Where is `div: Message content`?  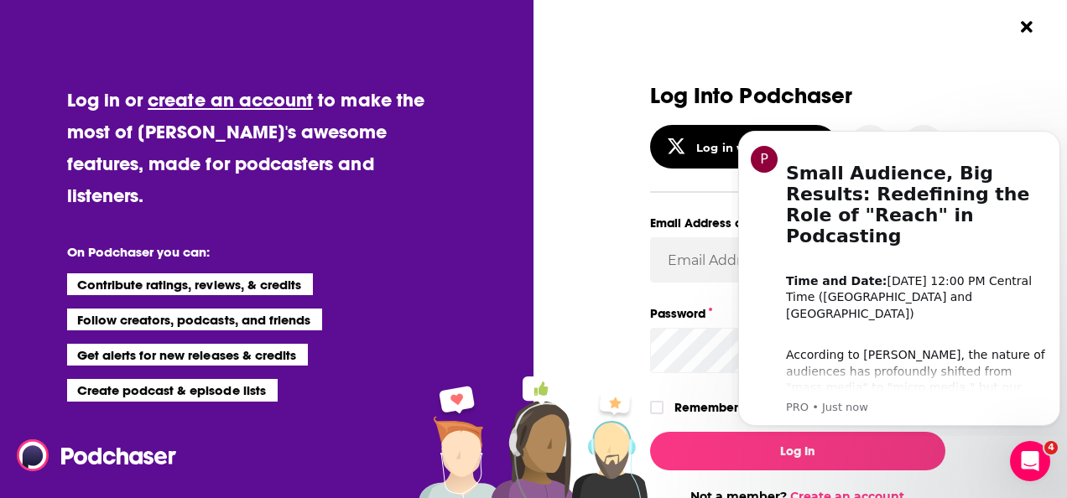
div: Message content is located at coordinates (185, 152).